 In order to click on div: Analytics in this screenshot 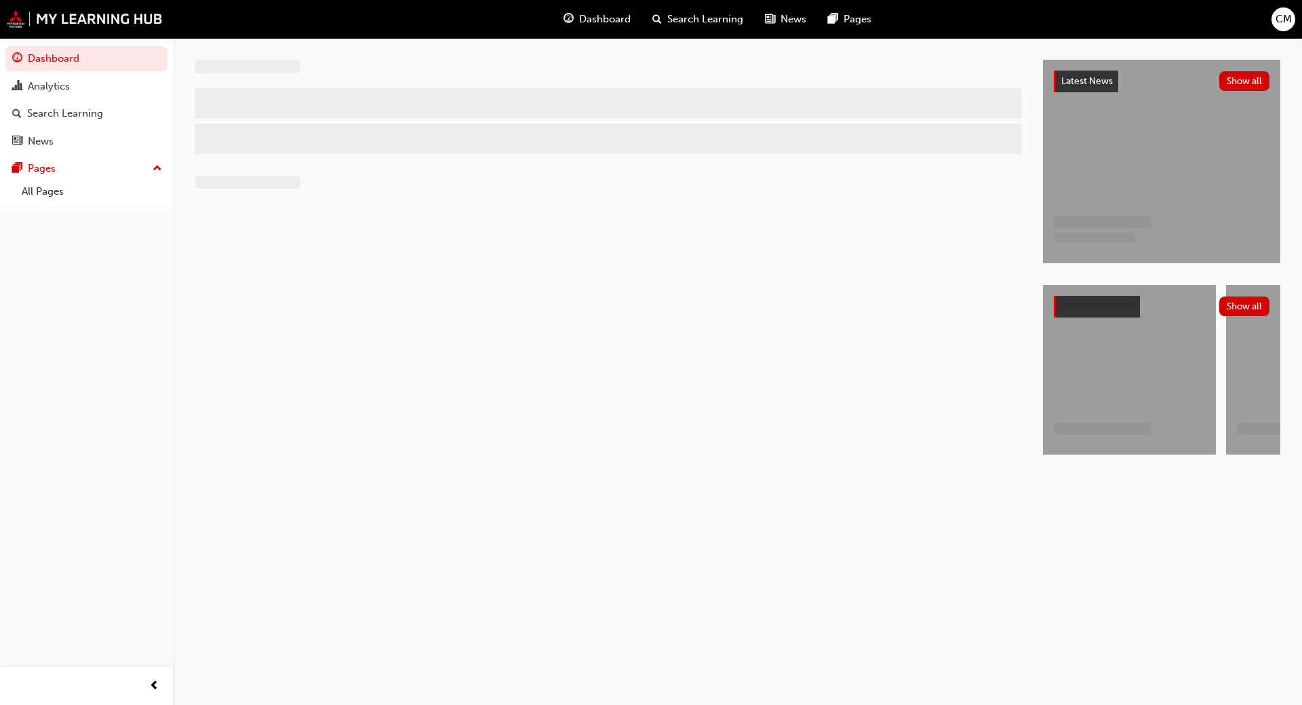, I will do `click(49, 86)`.